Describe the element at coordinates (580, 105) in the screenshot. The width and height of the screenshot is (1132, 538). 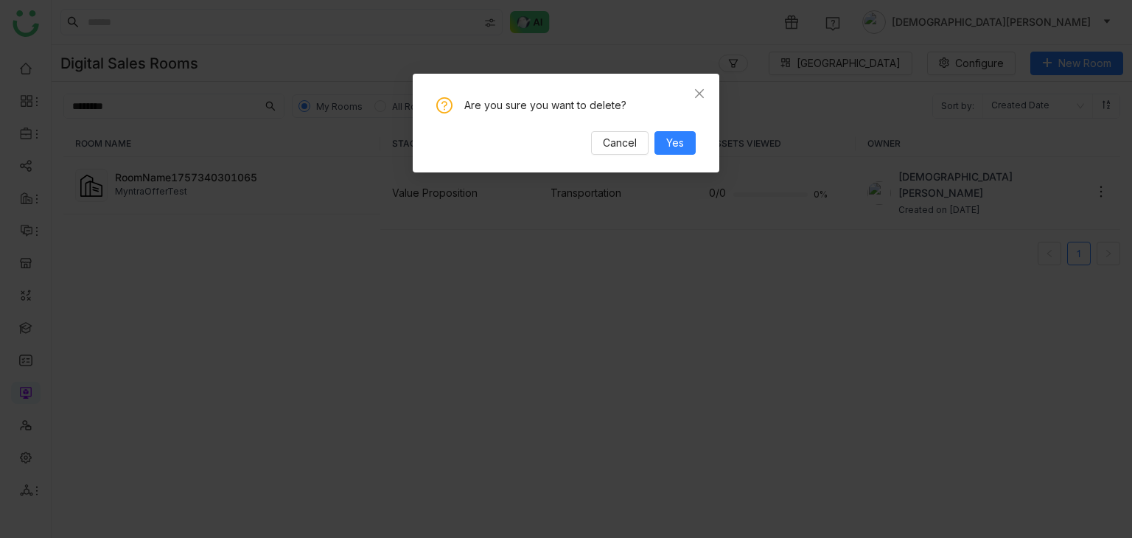
I see `div: Are you sure you want to delete?` at that location.